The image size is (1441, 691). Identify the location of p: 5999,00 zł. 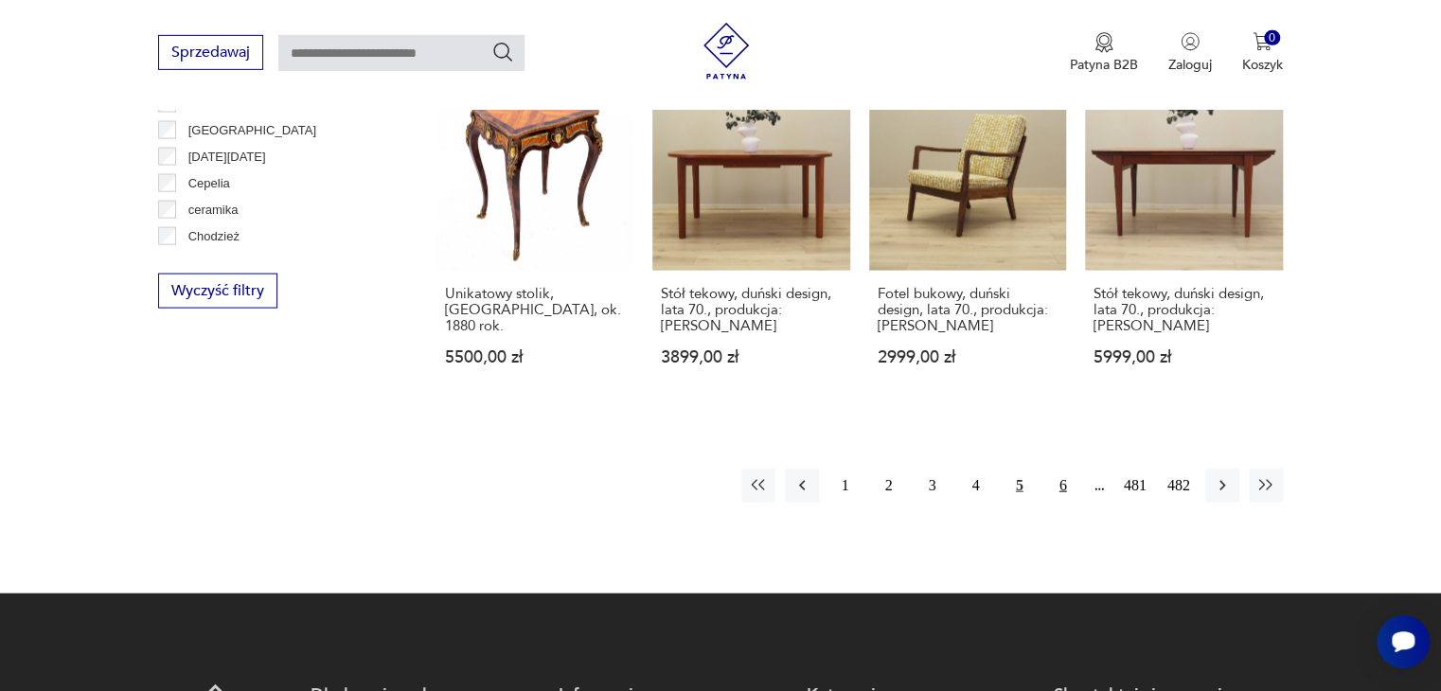
(1184, 357).